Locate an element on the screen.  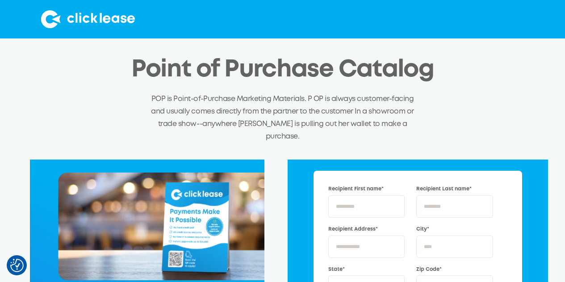
label: City* is located at coordinates (454, 229).